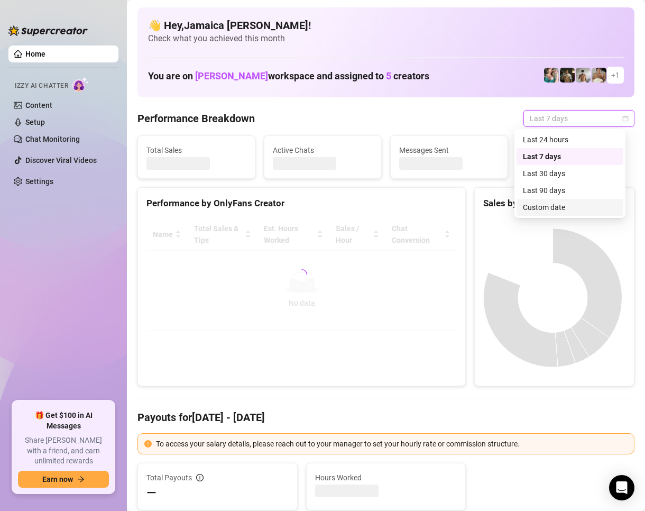 Image resolution: width=645 pixels, height=511 pixels. What do you see at coordinates (301, 203) in the screenshot?
I see `div: Performance by OnlyFans Creator` at bounding box center [301, 203].